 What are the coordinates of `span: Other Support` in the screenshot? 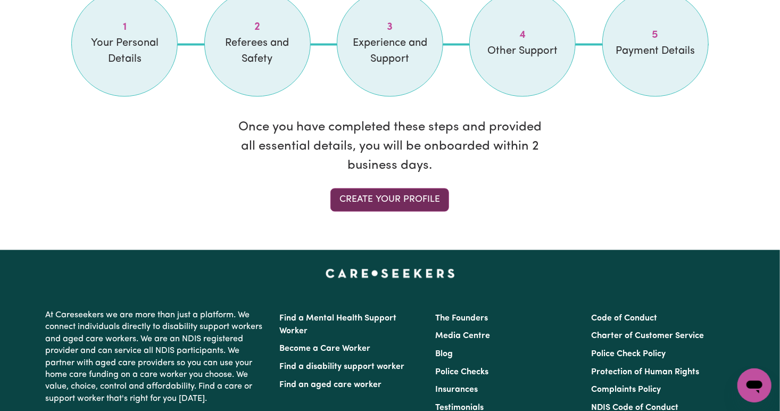 It's located at (522, 52).